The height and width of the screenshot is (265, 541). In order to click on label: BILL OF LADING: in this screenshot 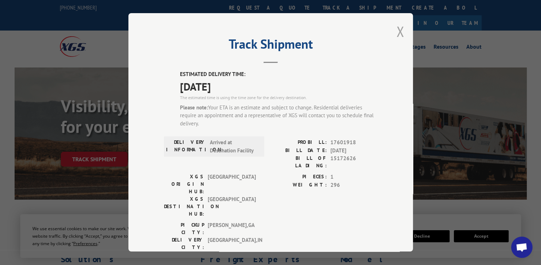, I will do `click(299, 162)`.